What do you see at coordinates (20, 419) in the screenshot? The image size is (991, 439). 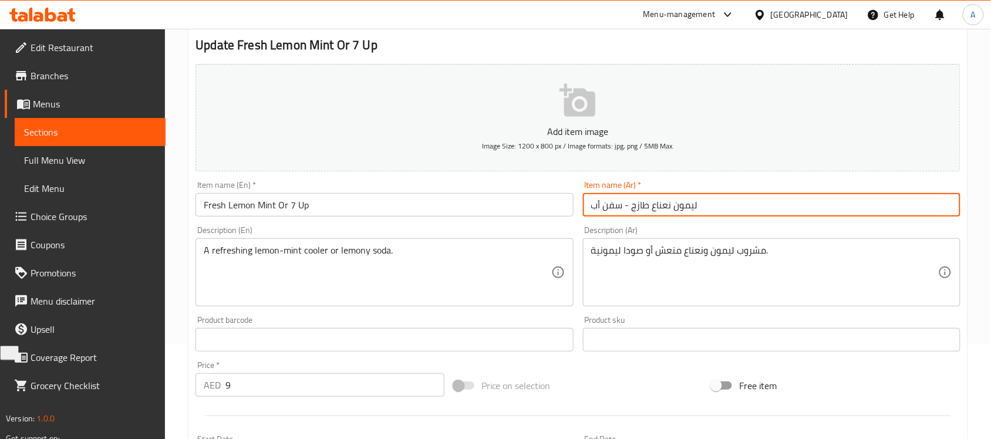 I see `span: Version:` at bounding box center [20, 419].